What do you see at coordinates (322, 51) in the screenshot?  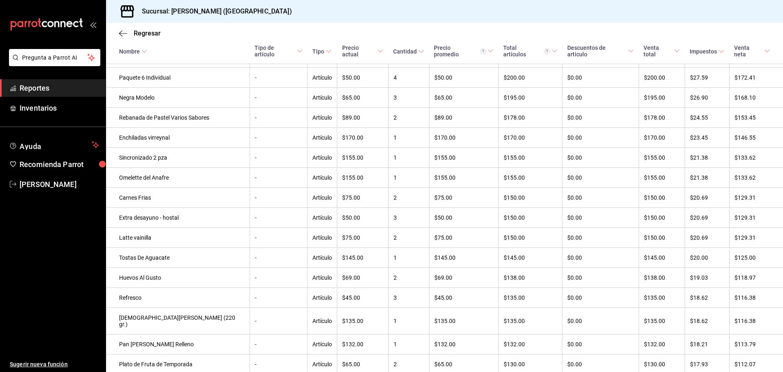 I see `span: Tipo` at bounding box center [322, 51].